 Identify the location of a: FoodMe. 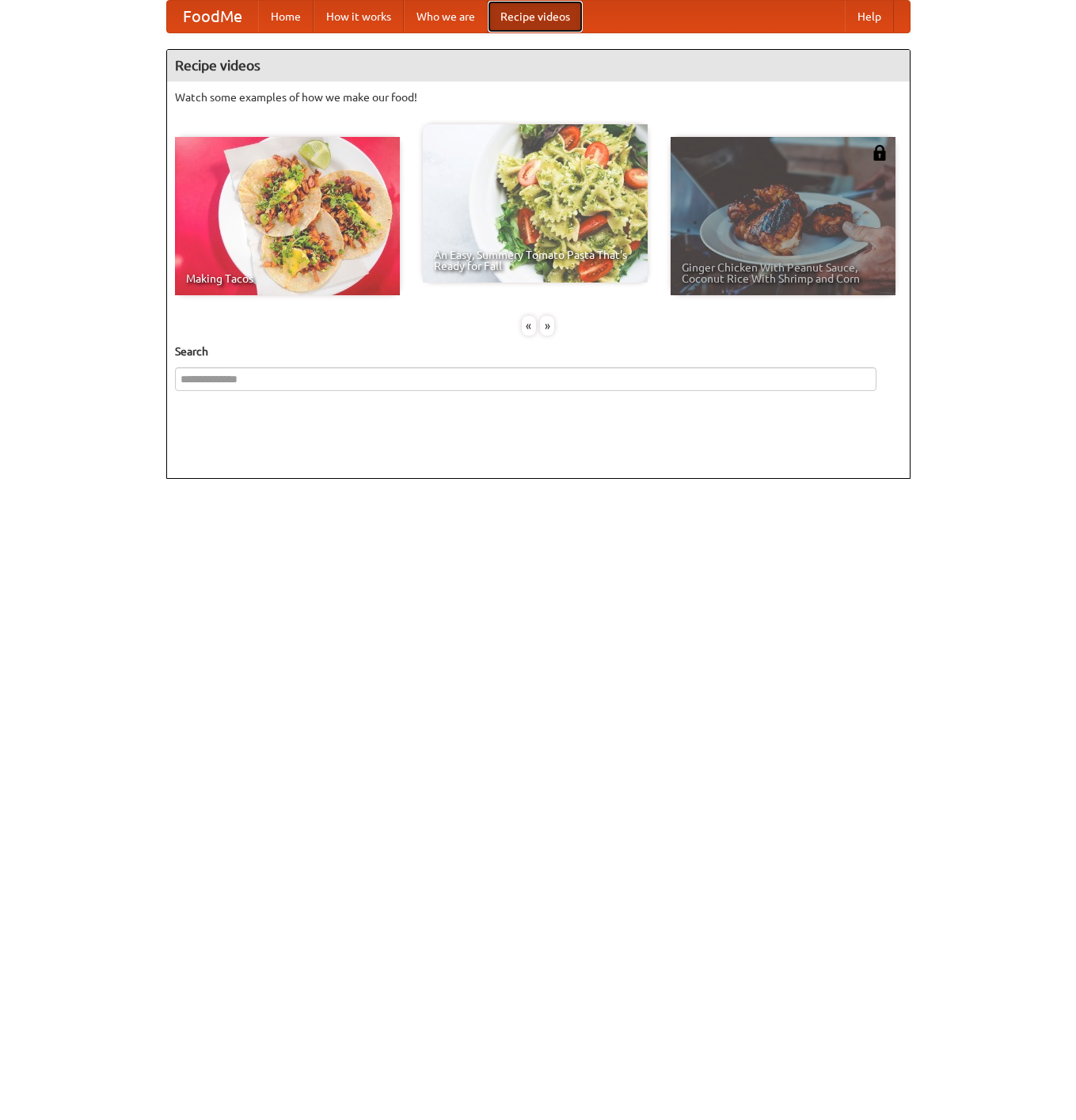
(213, 17).